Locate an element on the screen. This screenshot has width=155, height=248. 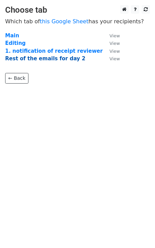
strong: 1. notification of receipt reviewer is located at coordinates (54, 51).